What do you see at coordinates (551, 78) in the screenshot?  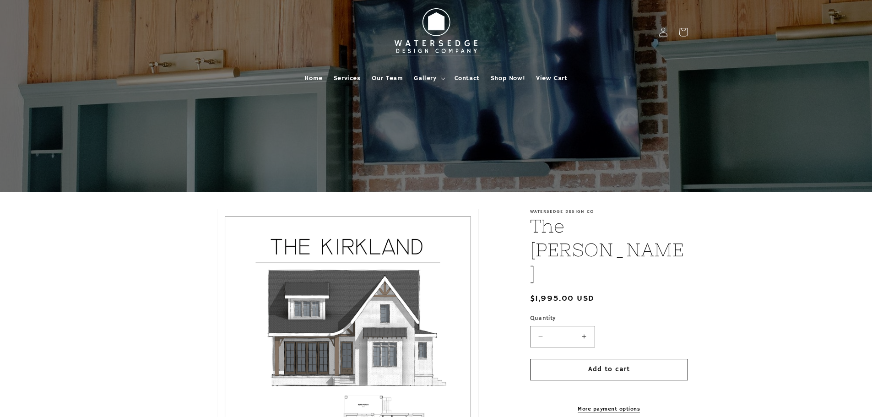 I see `a: View Cart` at bounding box center [551, 78].